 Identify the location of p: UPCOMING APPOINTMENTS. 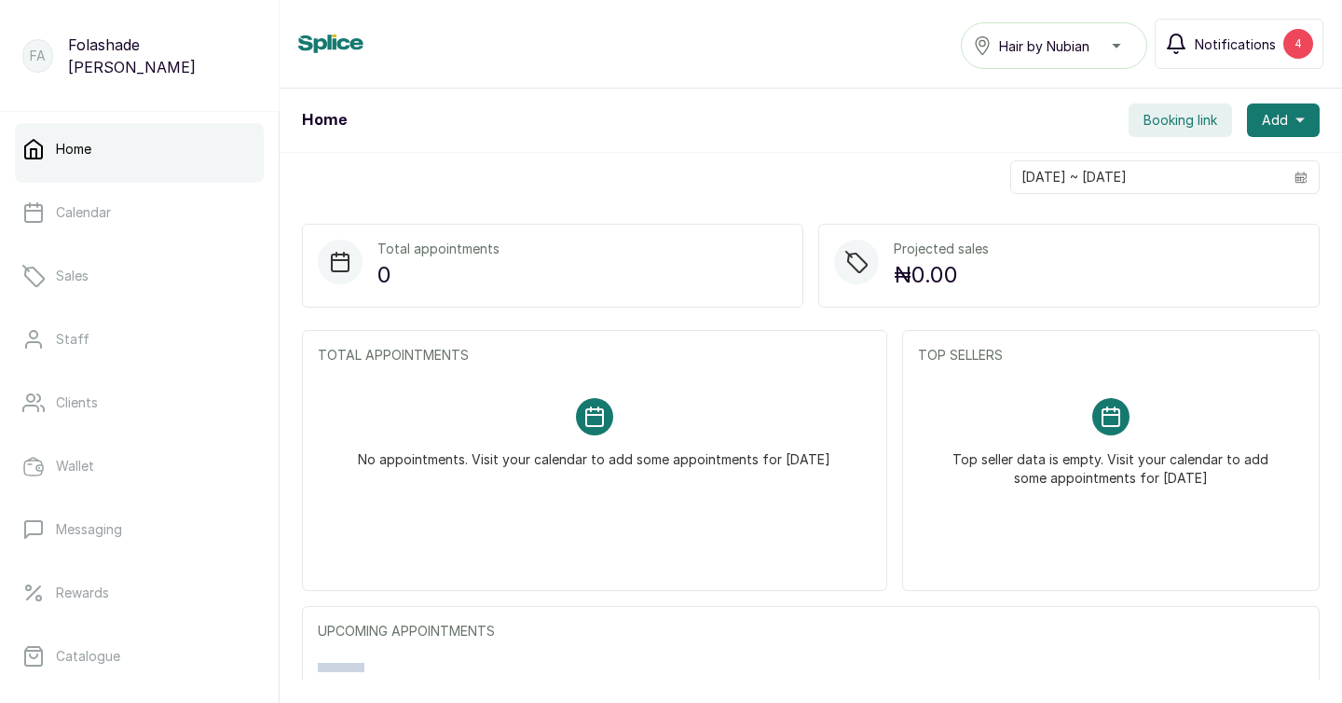
(811, 631).